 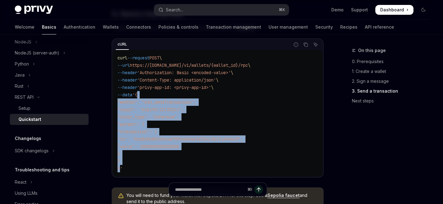 What do you see at coordinates (111, 27) in the screenshot?
I see `a: Wallets` at bounding box center [111, 27].